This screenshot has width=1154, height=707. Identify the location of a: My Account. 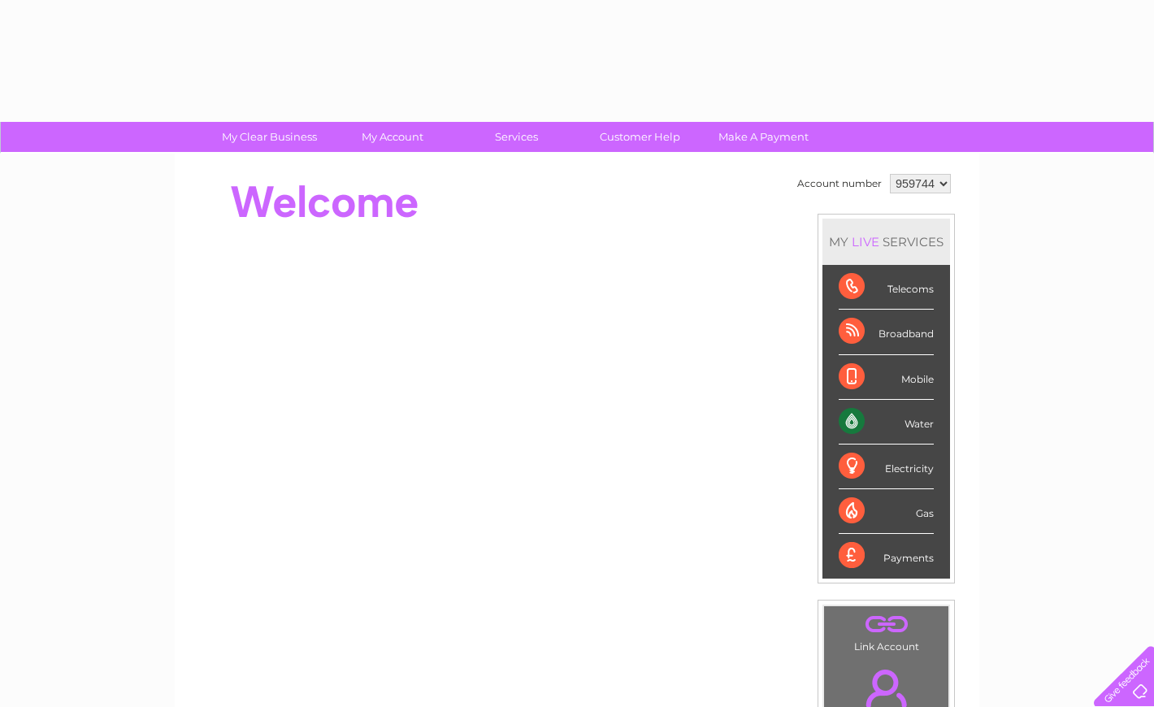
(392, 136).